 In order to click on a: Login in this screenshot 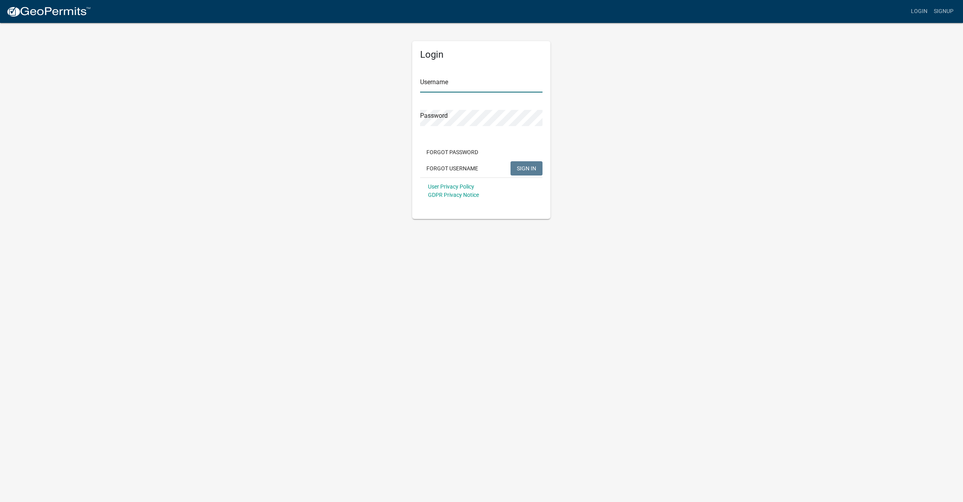, I will do `click(920, 11)`.